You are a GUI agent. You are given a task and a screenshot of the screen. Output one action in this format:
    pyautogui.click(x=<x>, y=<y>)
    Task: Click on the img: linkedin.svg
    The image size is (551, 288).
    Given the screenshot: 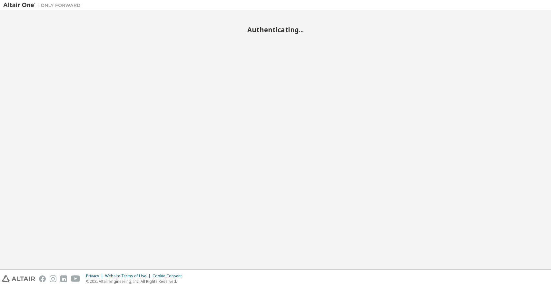 What is the action you would take?
    pyautogui.click(x=64, y=279)
    